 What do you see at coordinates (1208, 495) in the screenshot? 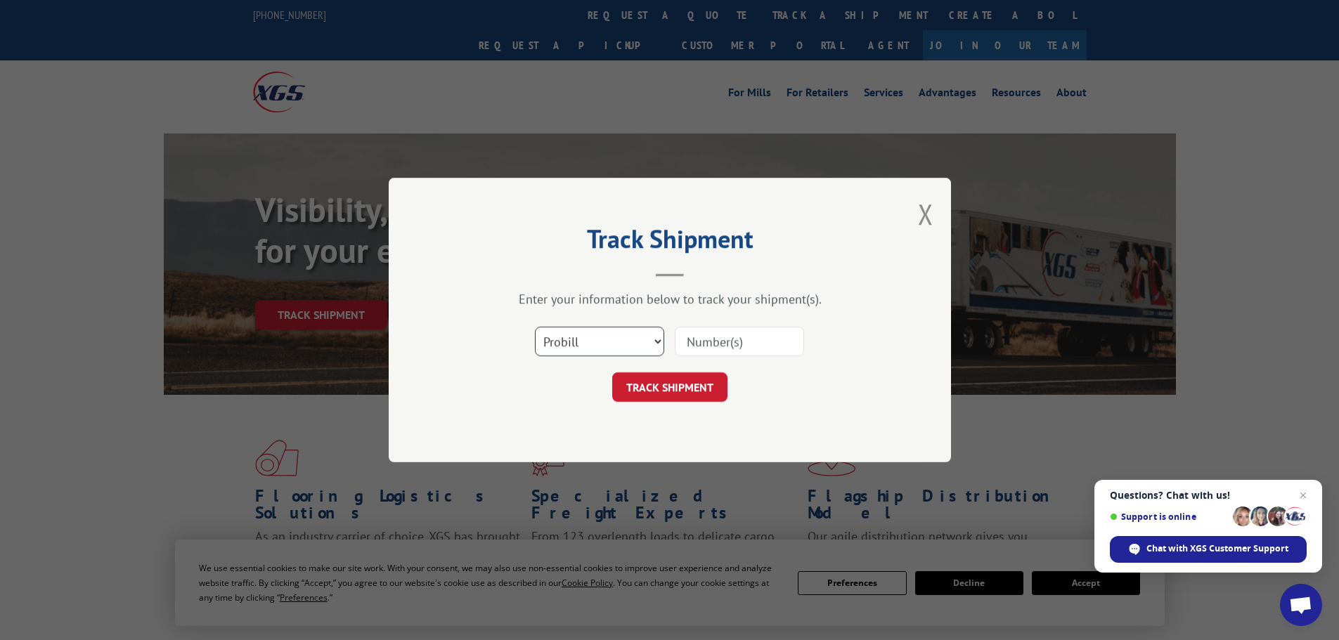
I see `span: Questions? Chat with us!` at bounding box center [1208, 495].